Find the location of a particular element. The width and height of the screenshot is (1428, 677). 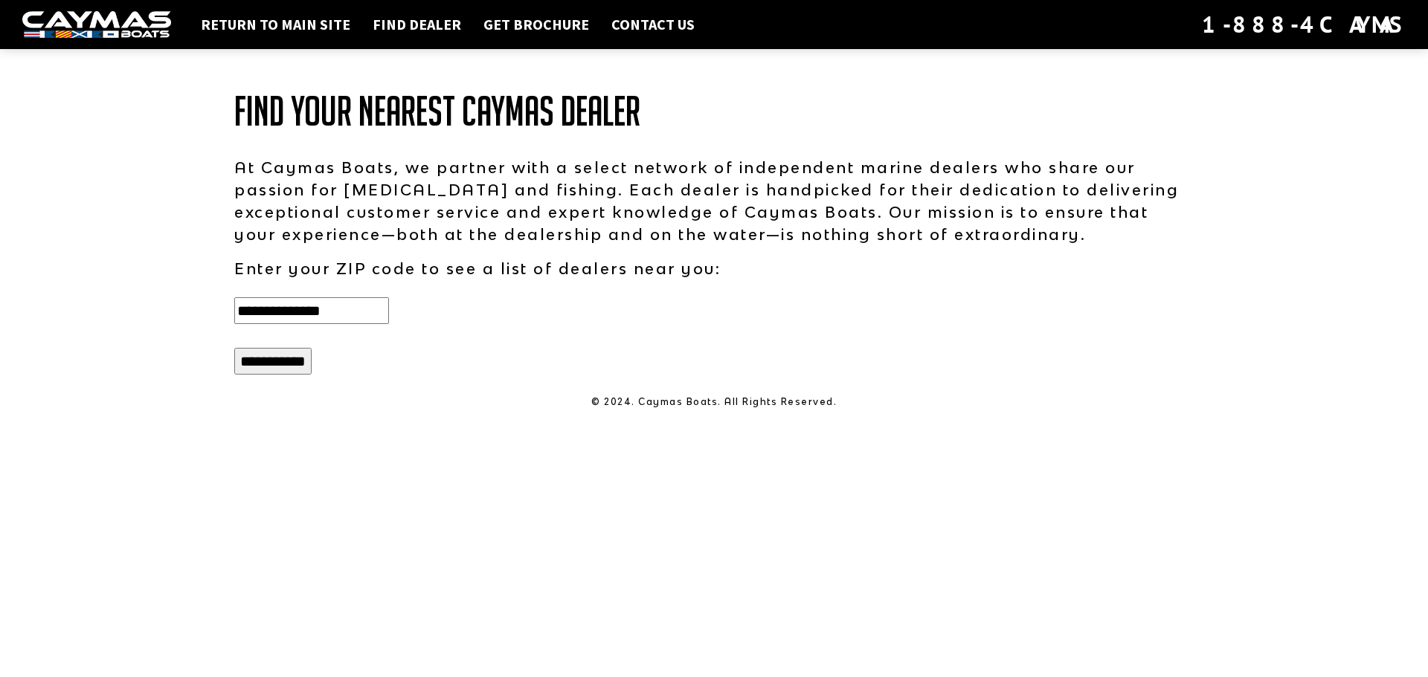

p: Enter your ZIP code to see a list of dealers near you: is located at coordinates (714, 268).